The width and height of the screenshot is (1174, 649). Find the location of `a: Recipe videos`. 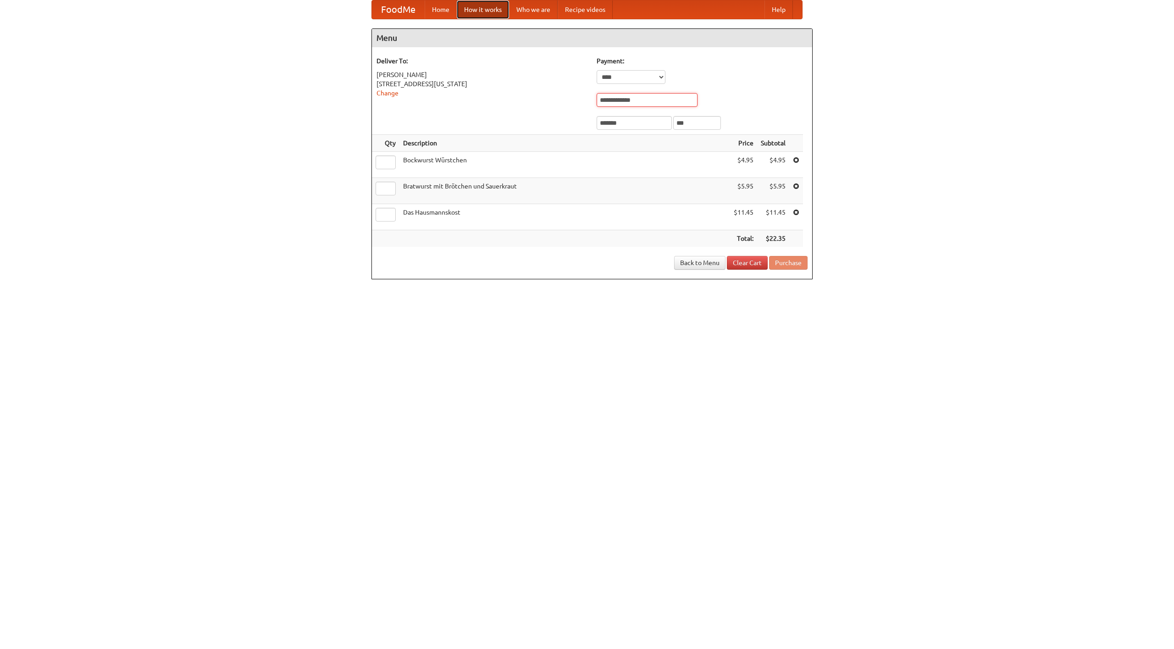

a: Recipe videos is located at coordinates (585, 10).